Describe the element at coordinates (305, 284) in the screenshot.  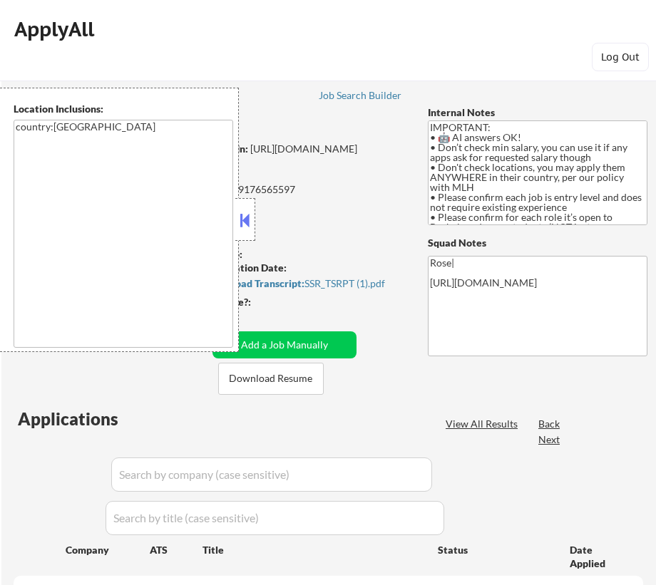
I see `div: SSR_TSRPT (1).pdf` at that location.